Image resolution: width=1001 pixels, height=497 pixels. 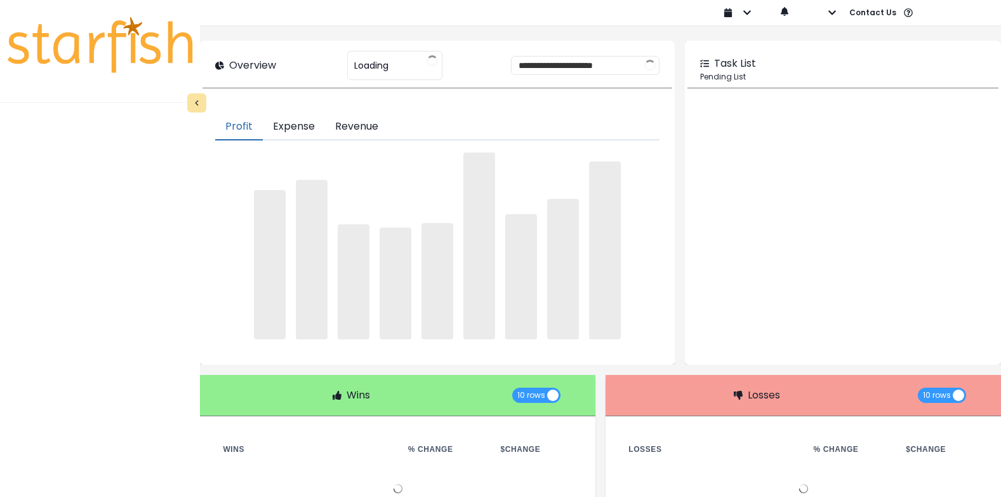 I want to click on button: Profit, so click(x=239, y=127).